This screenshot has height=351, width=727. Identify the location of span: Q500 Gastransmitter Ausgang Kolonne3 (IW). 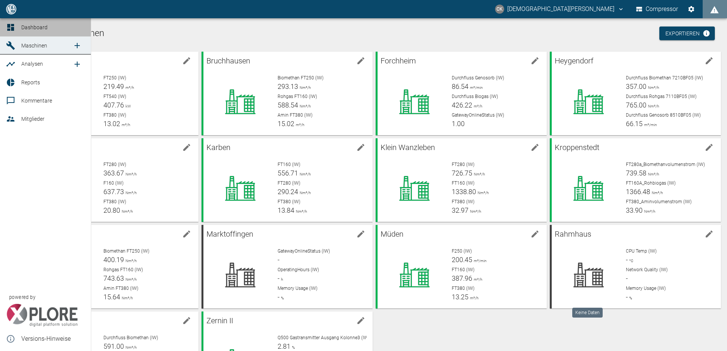
(324, 338).